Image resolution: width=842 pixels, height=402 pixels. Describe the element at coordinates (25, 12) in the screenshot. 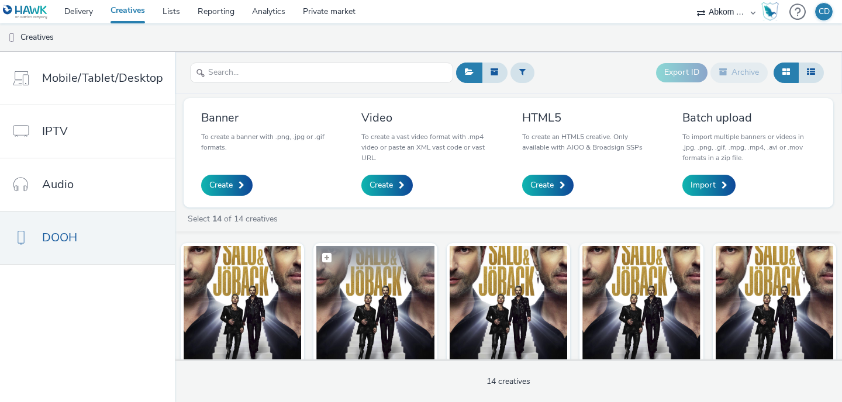

I see `img: undefined Logo` at that location.